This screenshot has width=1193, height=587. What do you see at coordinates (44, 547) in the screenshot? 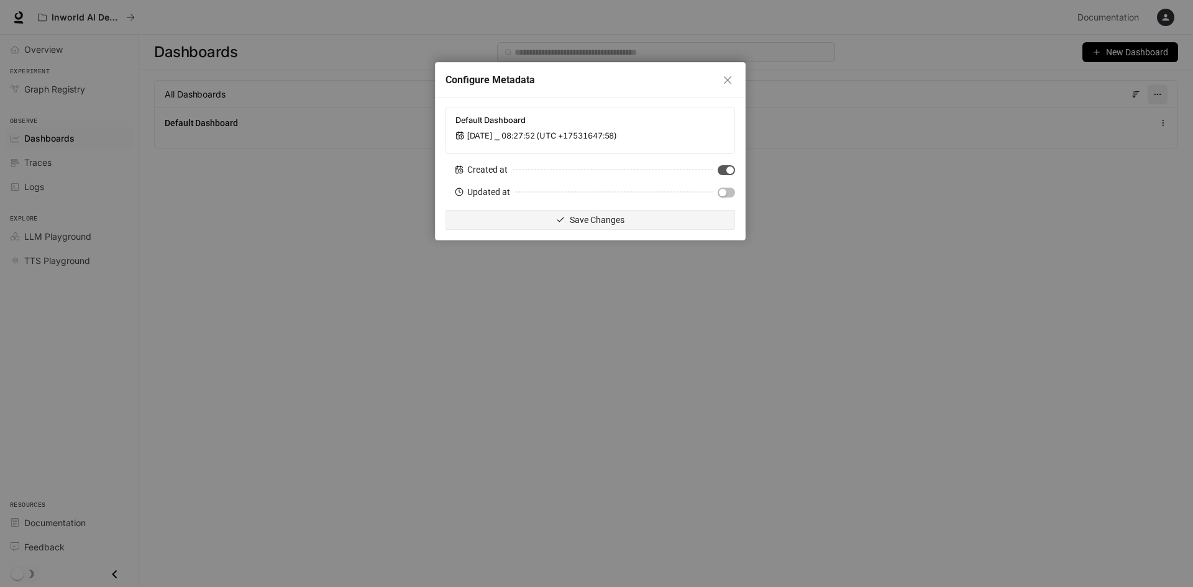
I see `span: Feedback` at bounding box center [44, 547].